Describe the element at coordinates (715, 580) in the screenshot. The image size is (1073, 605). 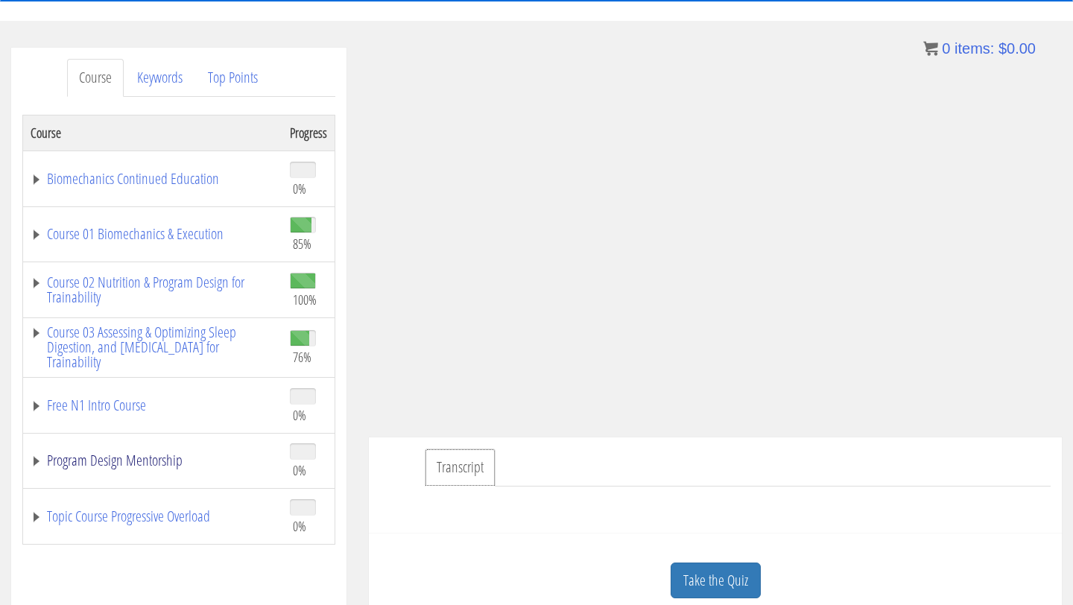
I see `a: Take the Quiz` at that location.